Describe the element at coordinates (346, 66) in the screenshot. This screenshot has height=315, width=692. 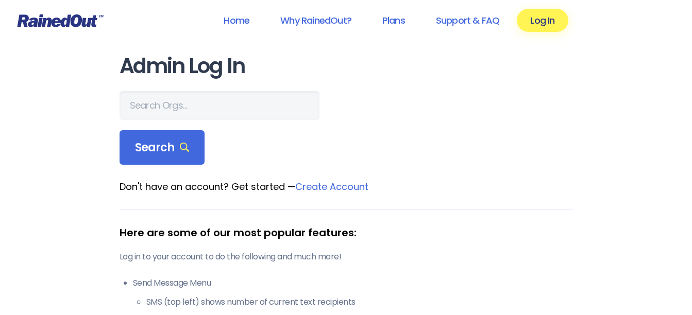
I see `h1: Admin Log In` at that location.